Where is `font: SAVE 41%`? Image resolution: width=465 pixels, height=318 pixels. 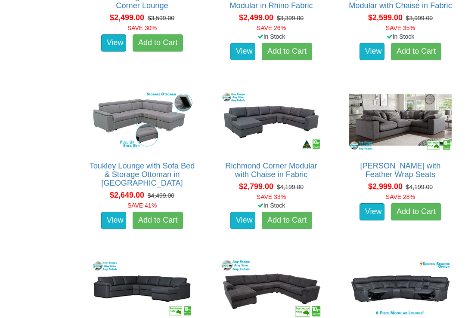
font: SAVE 41% is located at coordinates (142, 206).